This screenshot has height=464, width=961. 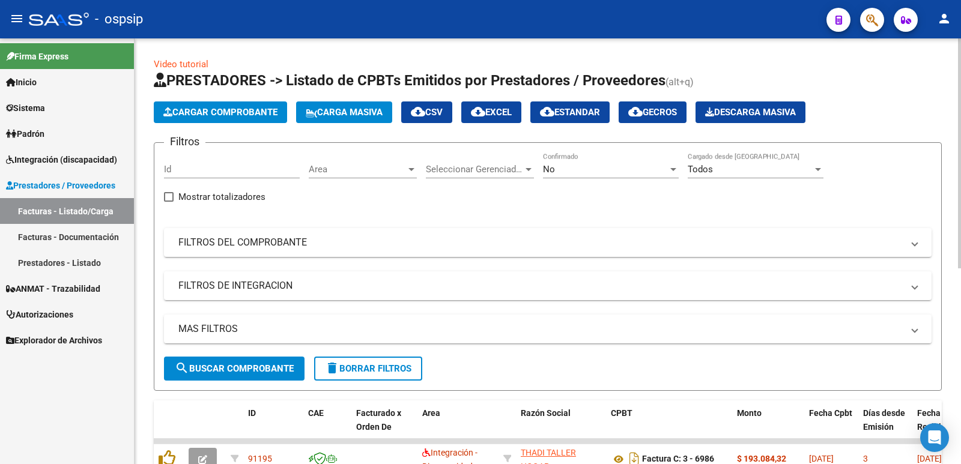 I want to click on span: Monto, so click(x=749, y=413).